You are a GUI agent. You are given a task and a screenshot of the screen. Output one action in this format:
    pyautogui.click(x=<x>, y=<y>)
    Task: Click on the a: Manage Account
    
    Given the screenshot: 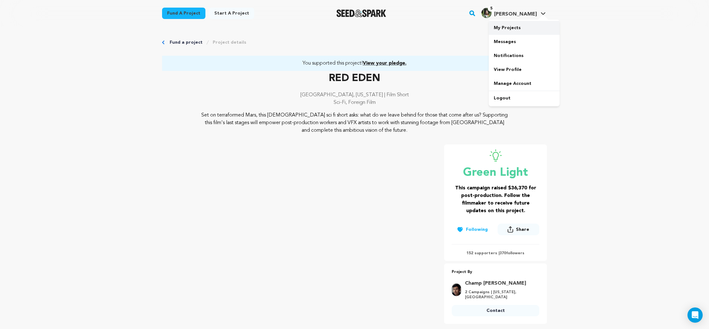 What is the action you would take?
    pyautogui.click(x=524, y=84)
    